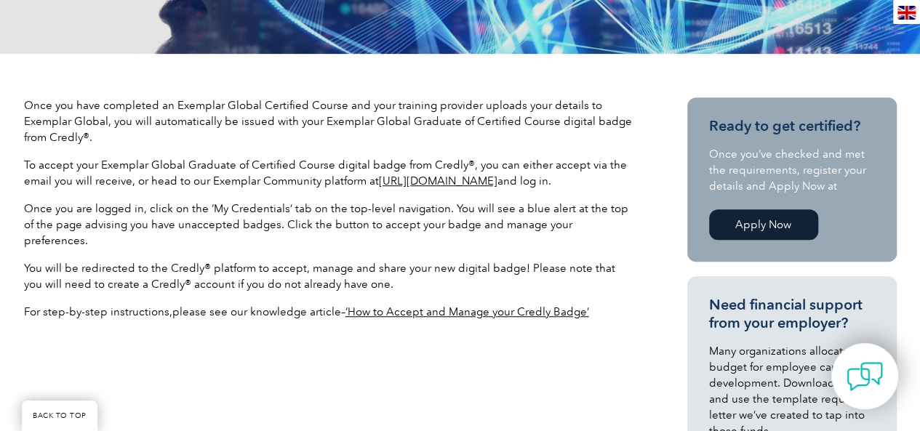  I want to click on a: BACK TO TOP, so click(60, 416).